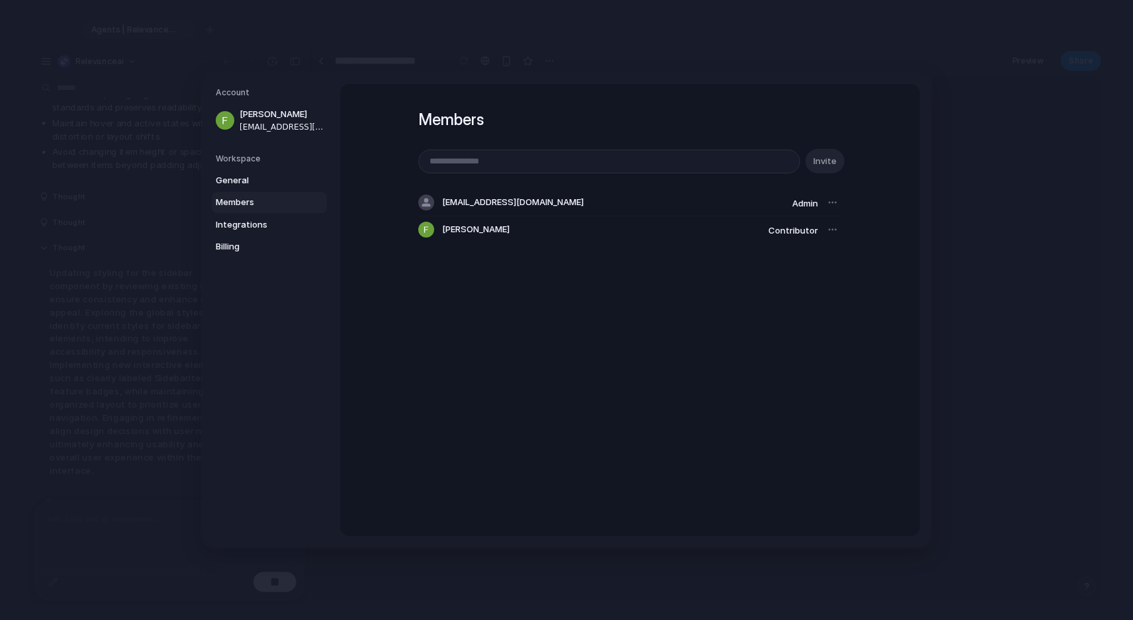 This screenshot has height=620, width=1133. I want to click on span: Members, so click(258, 202).